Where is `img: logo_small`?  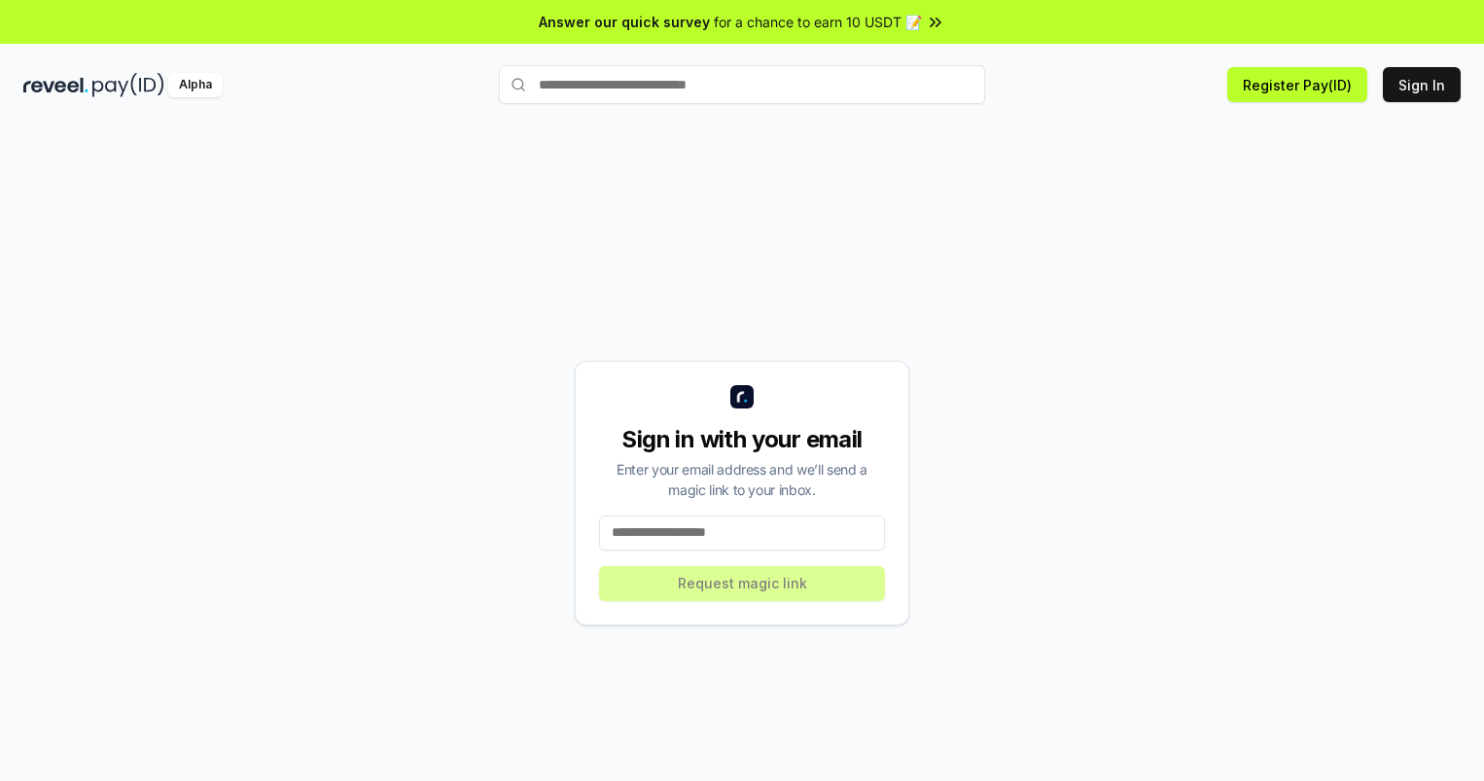
img: logo_small is located at coordinates (742, 397).